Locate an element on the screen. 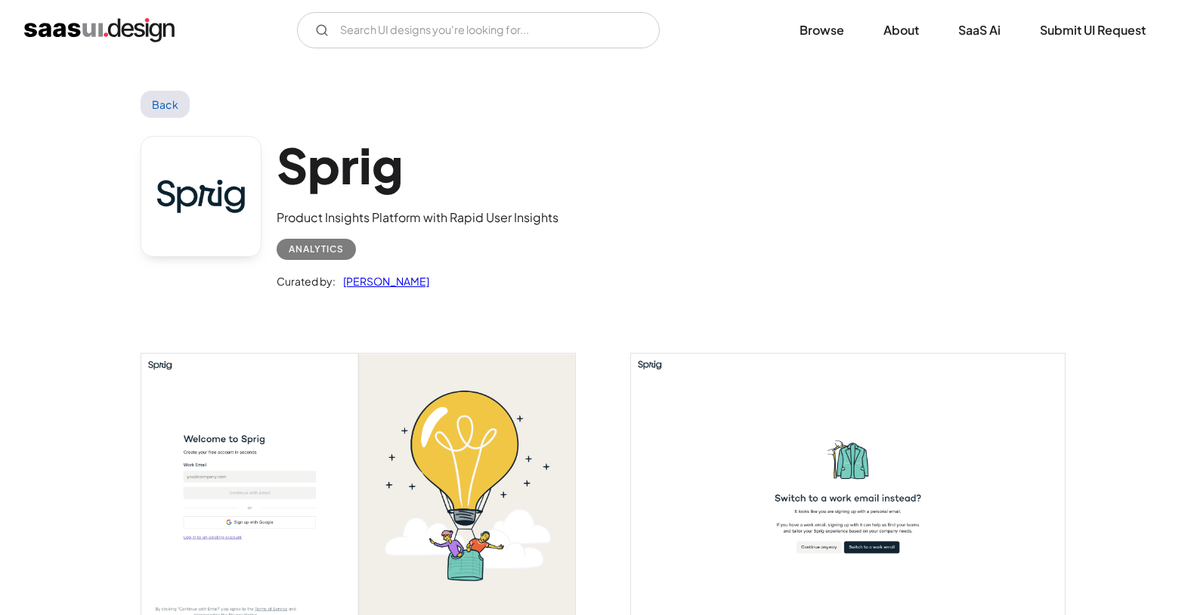 This screenshot has height=615, width=1188. div: Product Insights Platform with Rapid User Insights is located at coordinates (417, 218).